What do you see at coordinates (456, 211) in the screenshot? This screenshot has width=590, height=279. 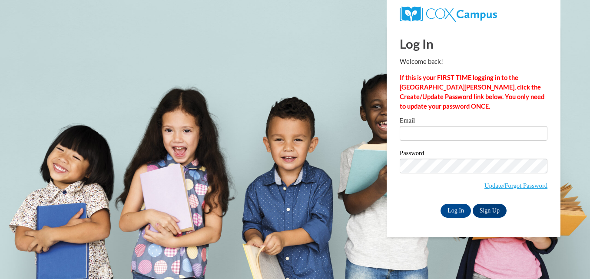 I see `input: Log In` at bounding box center [456, 211].